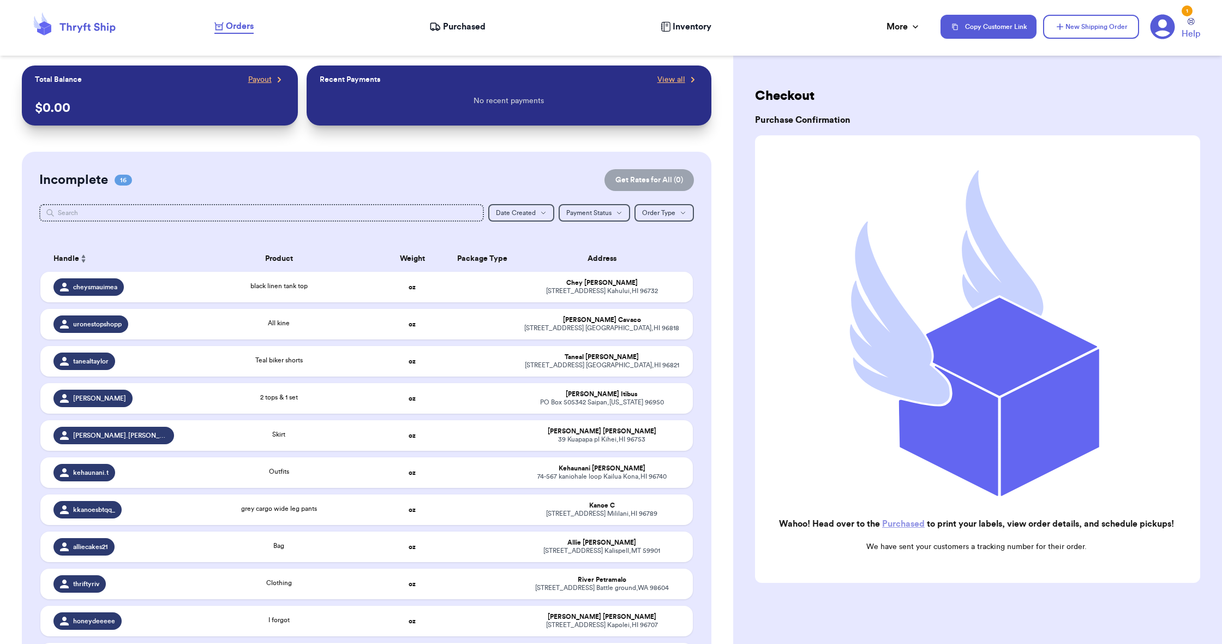  Describe the element at coordinates (604, 259) in the screenshot. I see `th: Address` at that location.